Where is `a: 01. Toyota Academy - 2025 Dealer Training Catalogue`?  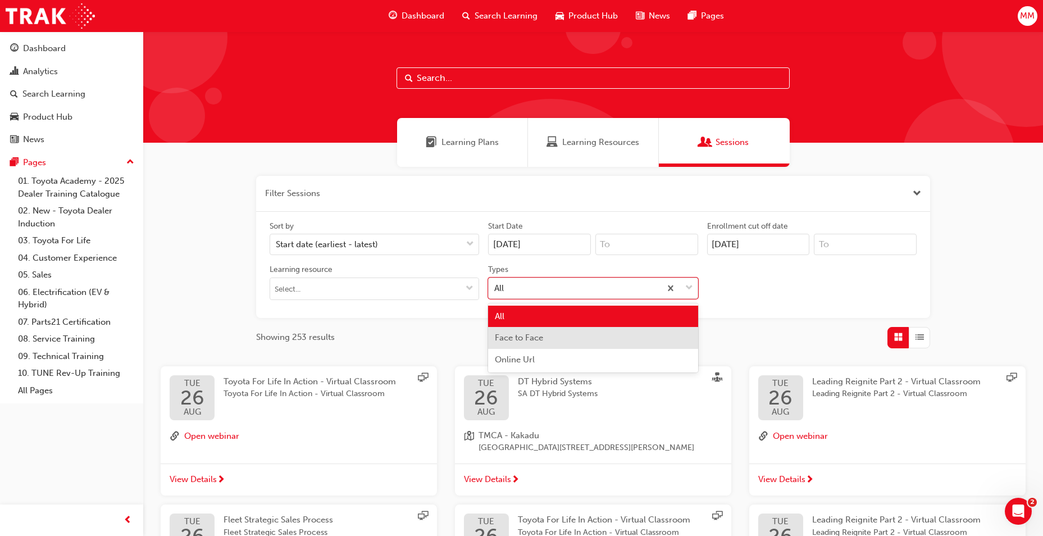 a: 01. Toyota Academy - 2025 Dealer Training Catalogue is located at coordinates (76, 187).